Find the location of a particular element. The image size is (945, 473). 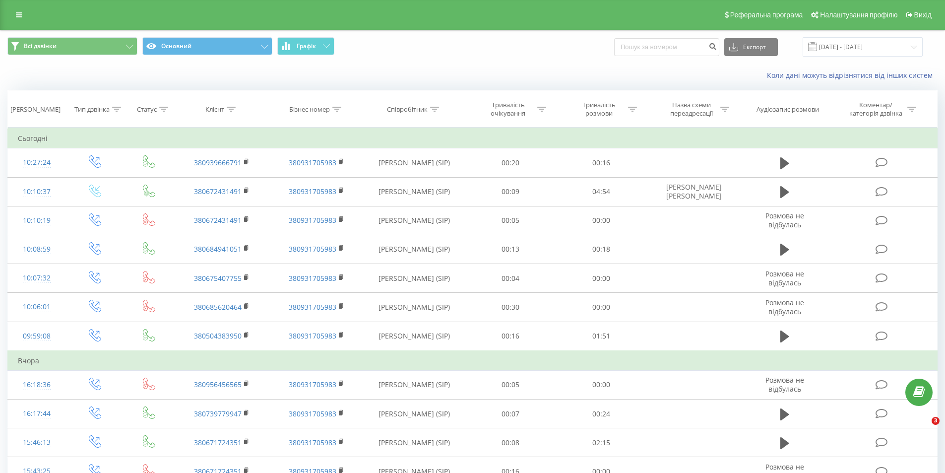

div: 16:17:44 is located at coordinates (37, 413).